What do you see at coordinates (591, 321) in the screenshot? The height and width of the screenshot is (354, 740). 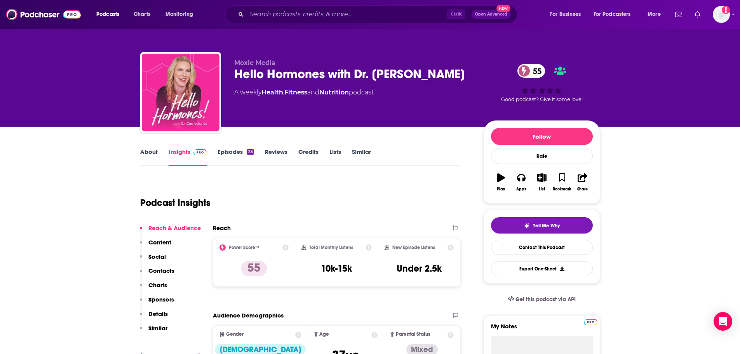 I see `a: Pro website` at bounding box center [591, 321].